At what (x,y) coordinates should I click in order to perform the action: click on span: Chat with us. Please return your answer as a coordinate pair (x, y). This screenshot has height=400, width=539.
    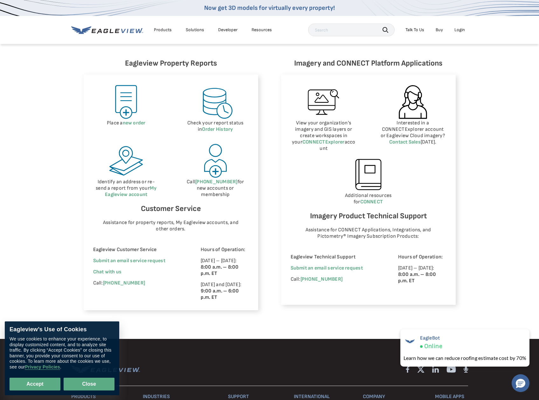
    Looking at the image, I should click on (107, 272).